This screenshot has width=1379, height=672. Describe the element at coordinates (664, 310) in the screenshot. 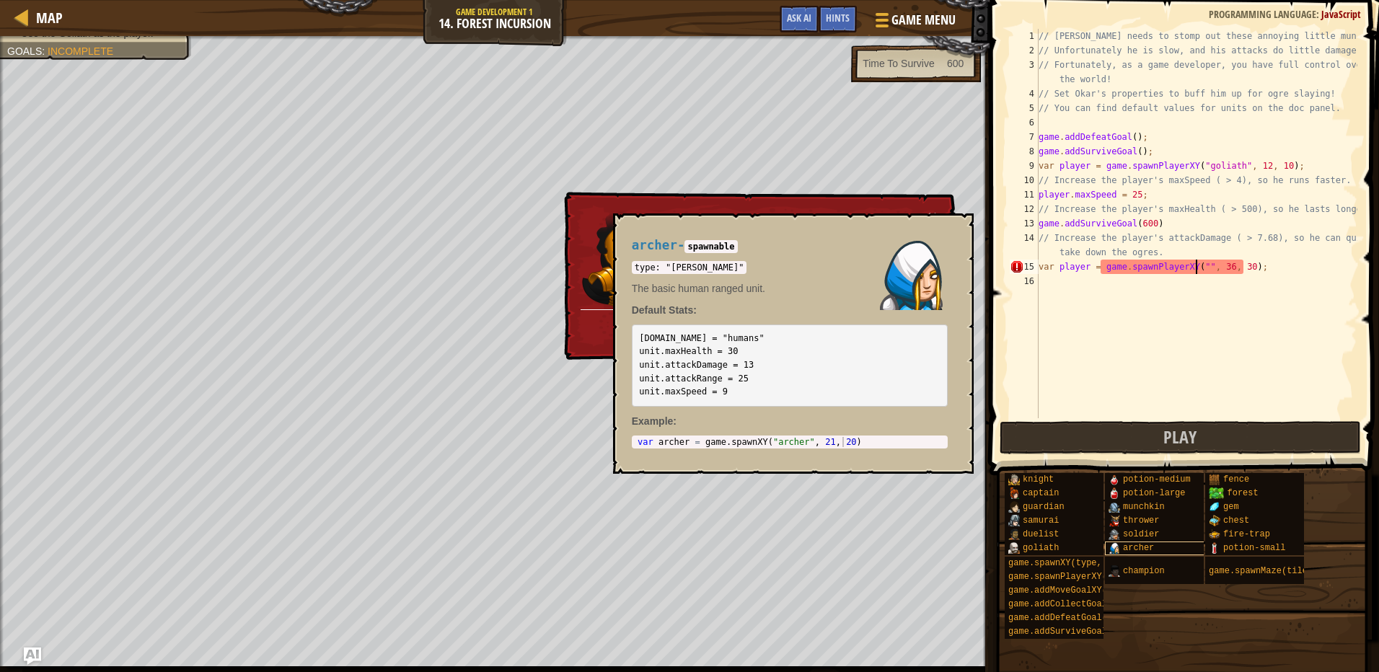

I see `strong: Default Stats:` at that location.